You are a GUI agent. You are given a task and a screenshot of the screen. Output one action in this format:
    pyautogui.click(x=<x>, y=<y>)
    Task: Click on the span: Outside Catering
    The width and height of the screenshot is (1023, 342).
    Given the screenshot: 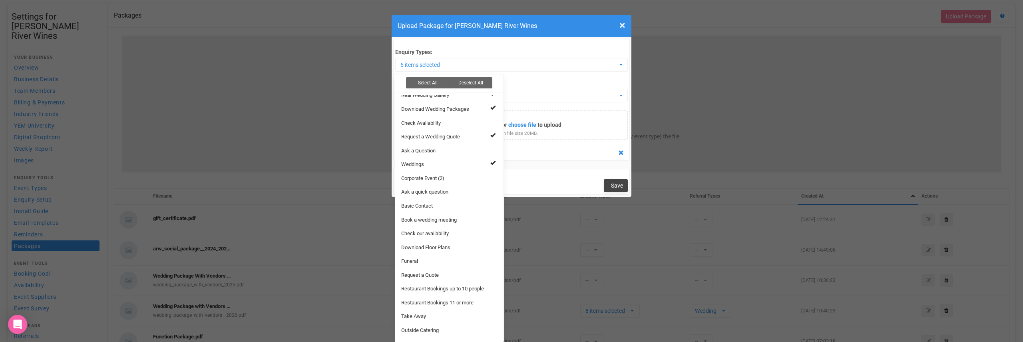 What is the action you would take?
    pyautogui.click(x=420, y=330)
    